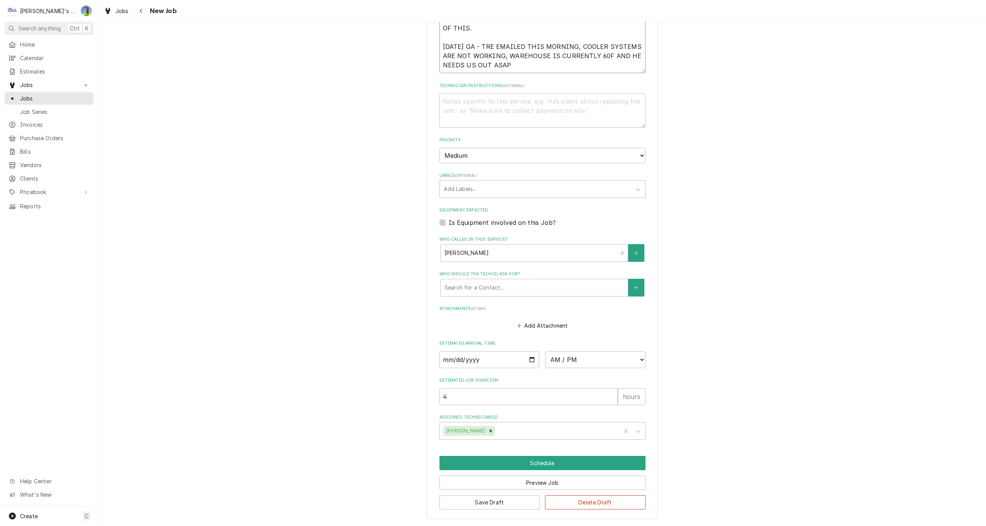  Describe the element at coordinates (49, 178) in the screenshot. I see `a: Clients` at that location.